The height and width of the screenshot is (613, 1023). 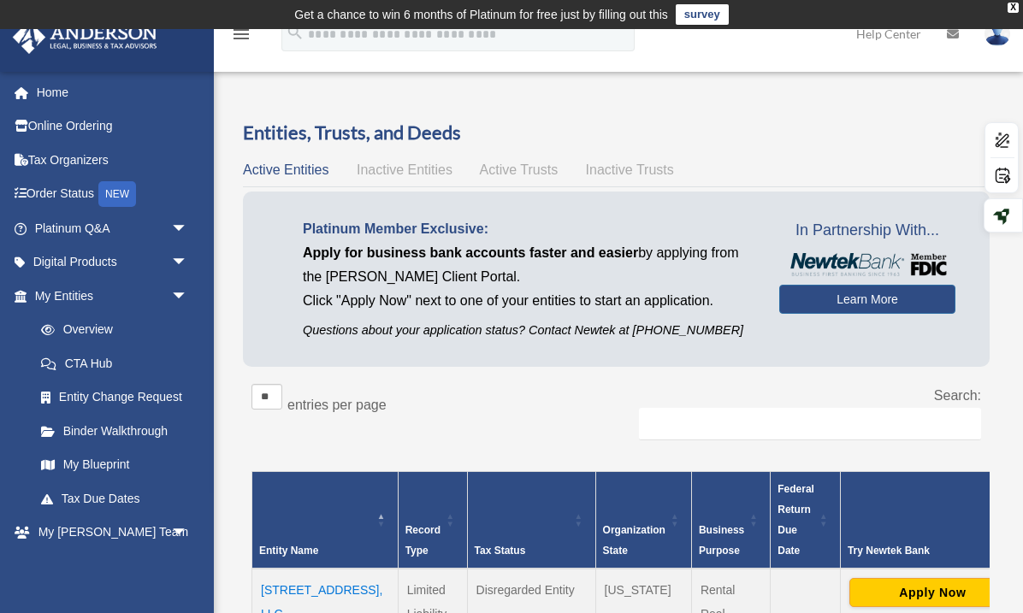 I want to click on span: Tax Status, so click(x=500, y=551).